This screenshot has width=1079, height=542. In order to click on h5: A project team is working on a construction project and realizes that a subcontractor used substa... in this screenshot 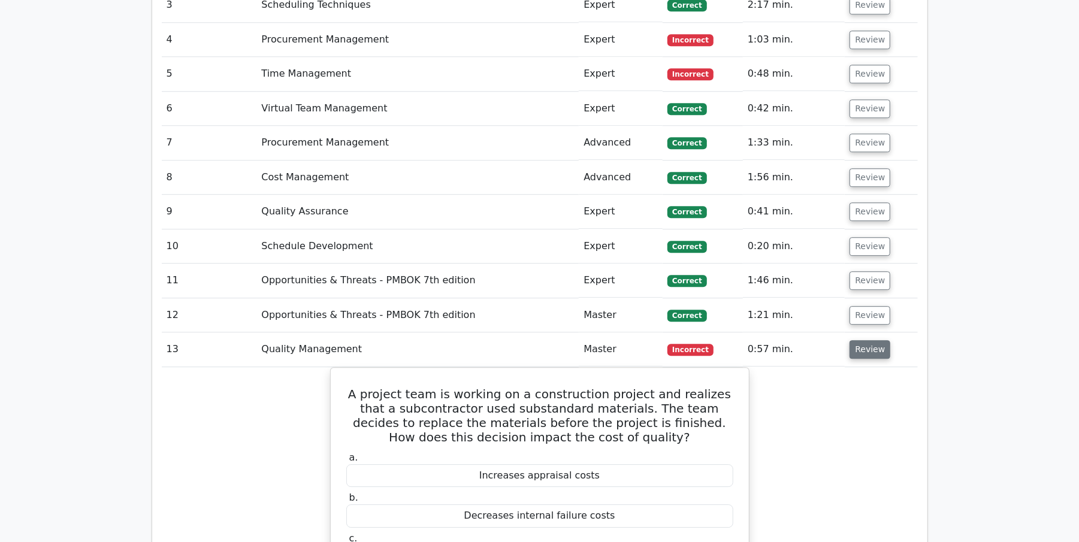, I will do `click(540, 416)`.